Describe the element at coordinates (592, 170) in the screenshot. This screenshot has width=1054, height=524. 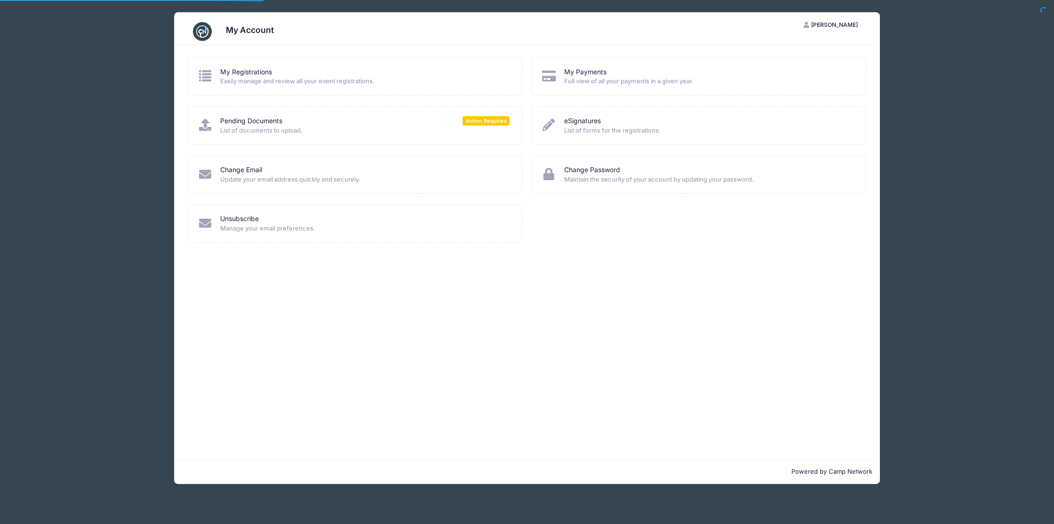
I see `a: Change Password` at that location.